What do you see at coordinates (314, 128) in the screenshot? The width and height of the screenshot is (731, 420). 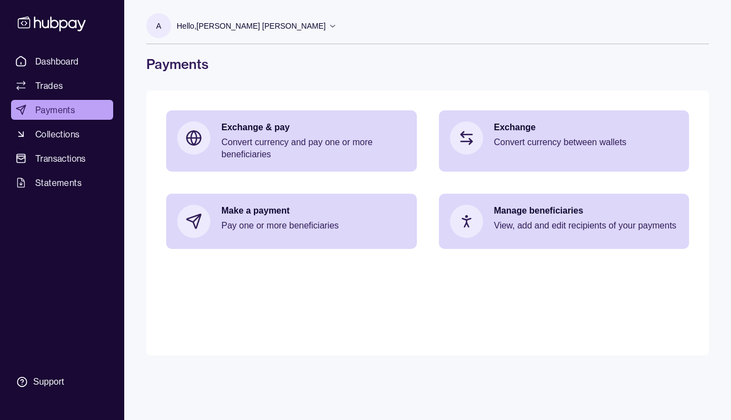 I see `p: Exchange & pay` at bounding box center [314, 128].